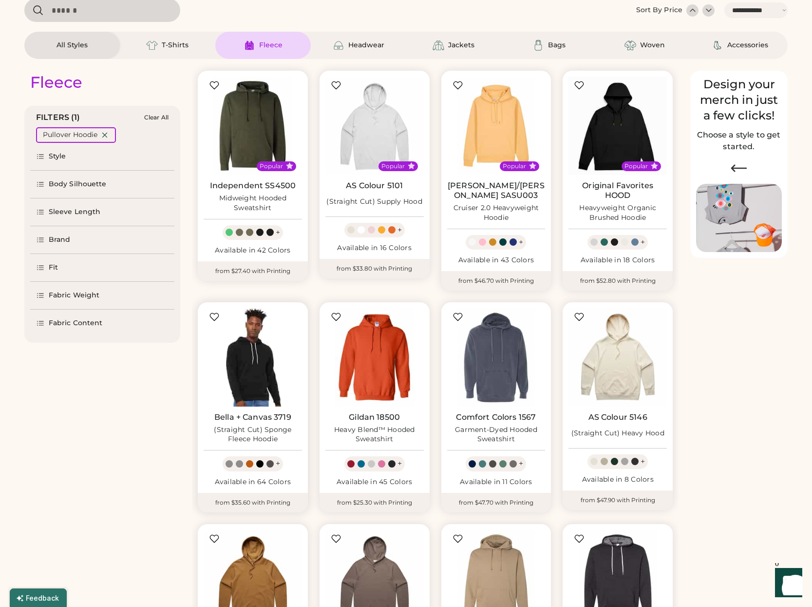 The height and width of the screenshot is (607, 812). What do you see at coordinates (253, 126) in the screenshot?
I see `img: Independent Trading Co. SS4500 Midweight Hooded Sweatshirt` at bounding box center [253, 126].